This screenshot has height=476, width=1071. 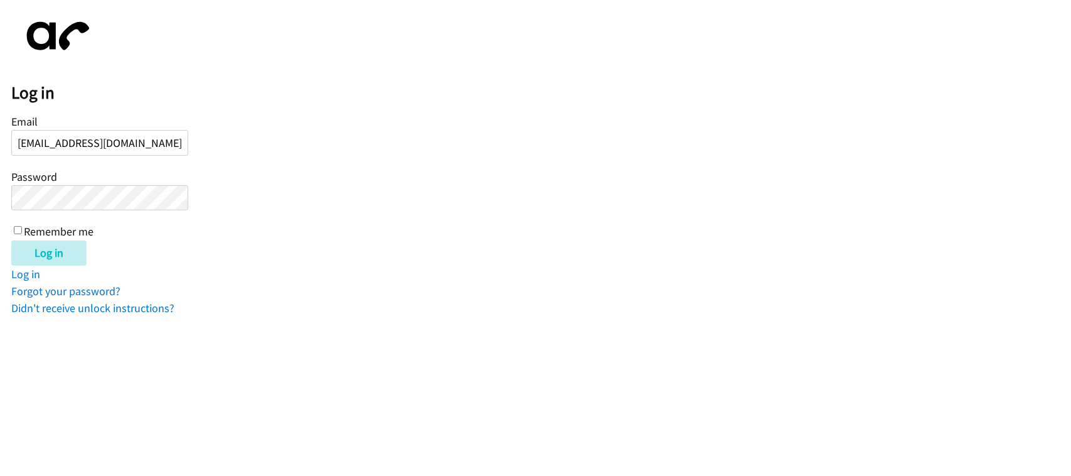 What do you see at coordinates (58, 232) in the screenshot?
I see `label: Remember me` at bounding box center [58, 232].